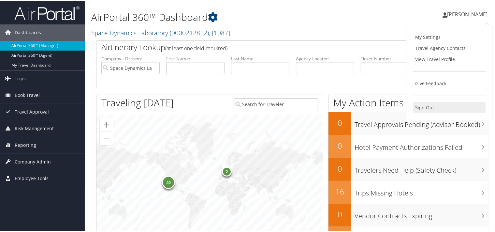  What do you see at coordinates (32, 177) in the screenshot?
I see `span: Employee Tools` at bounding box center [32, 177].